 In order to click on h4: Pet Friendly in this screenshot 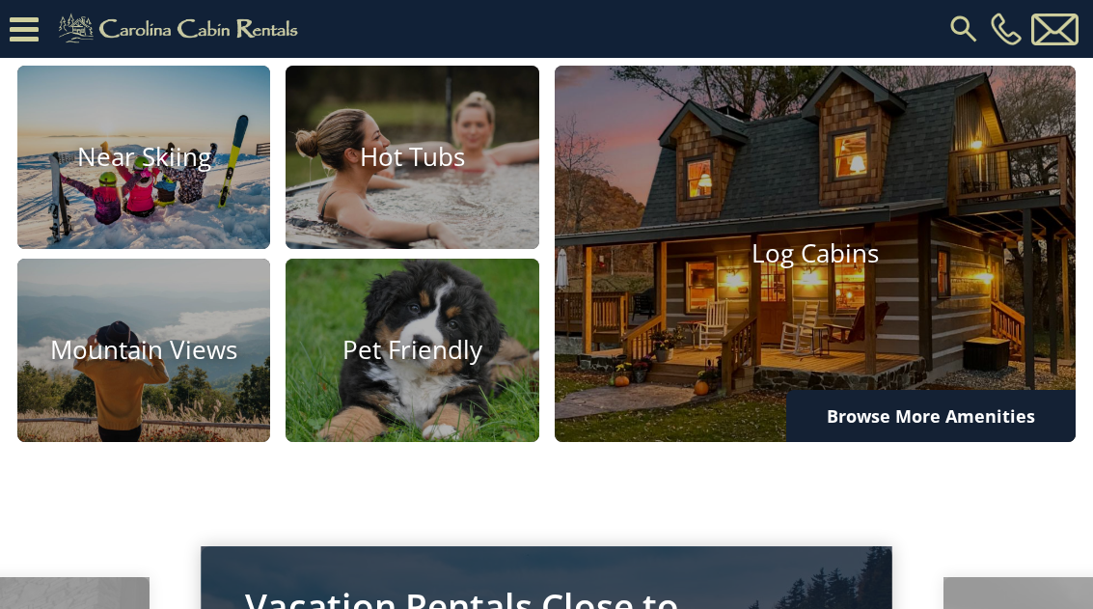, I will do `click(412, 349)`.